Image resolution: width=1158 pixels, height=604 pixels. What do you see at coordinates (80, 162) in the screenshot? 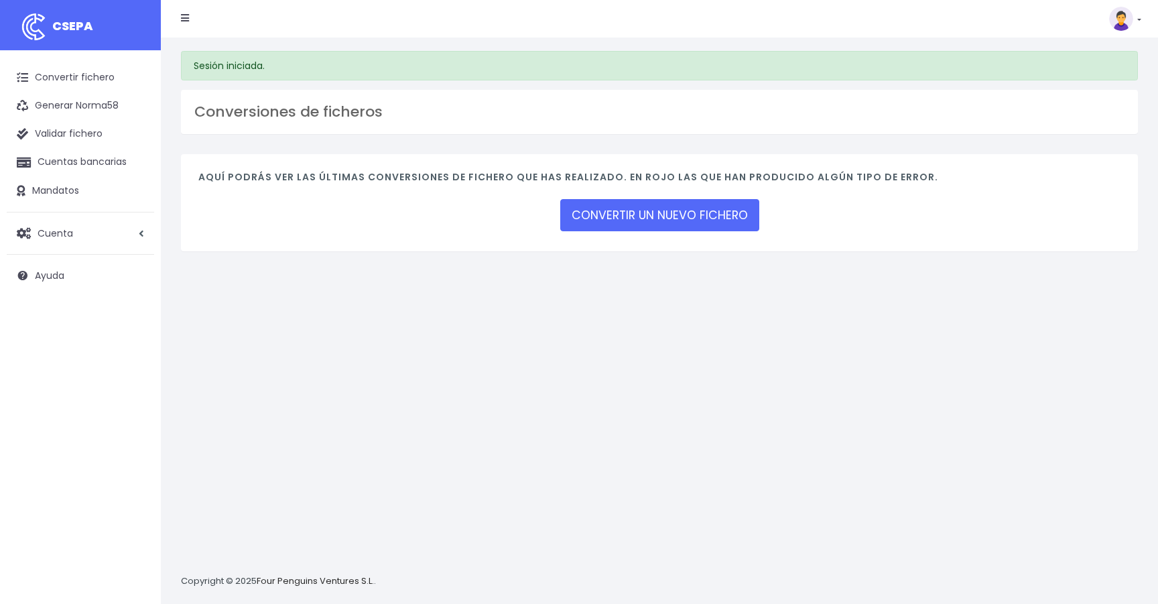
I see `a: Cuentas bancarias` at bounding box center [80, 162].